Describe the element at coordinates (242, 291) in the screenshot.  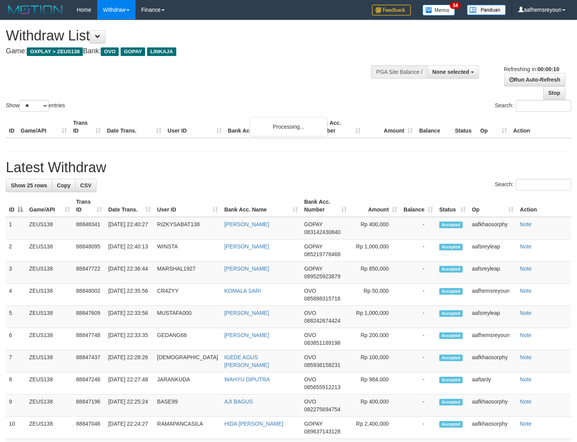
I see `a: KOMALA SARI` at that location.